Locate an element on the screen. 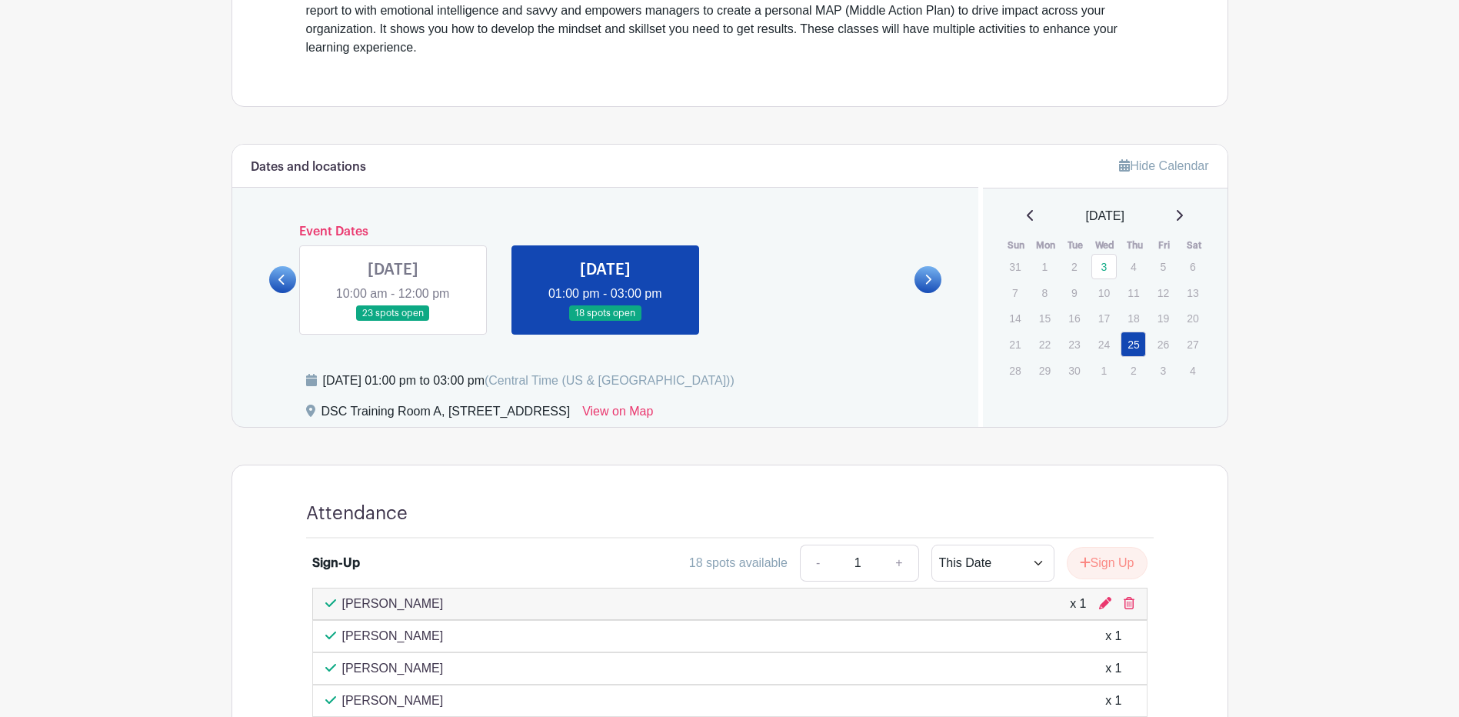 This screenshot has height=717, width=1459. a: Hide Calendar is located at coordinates (1164, 165).